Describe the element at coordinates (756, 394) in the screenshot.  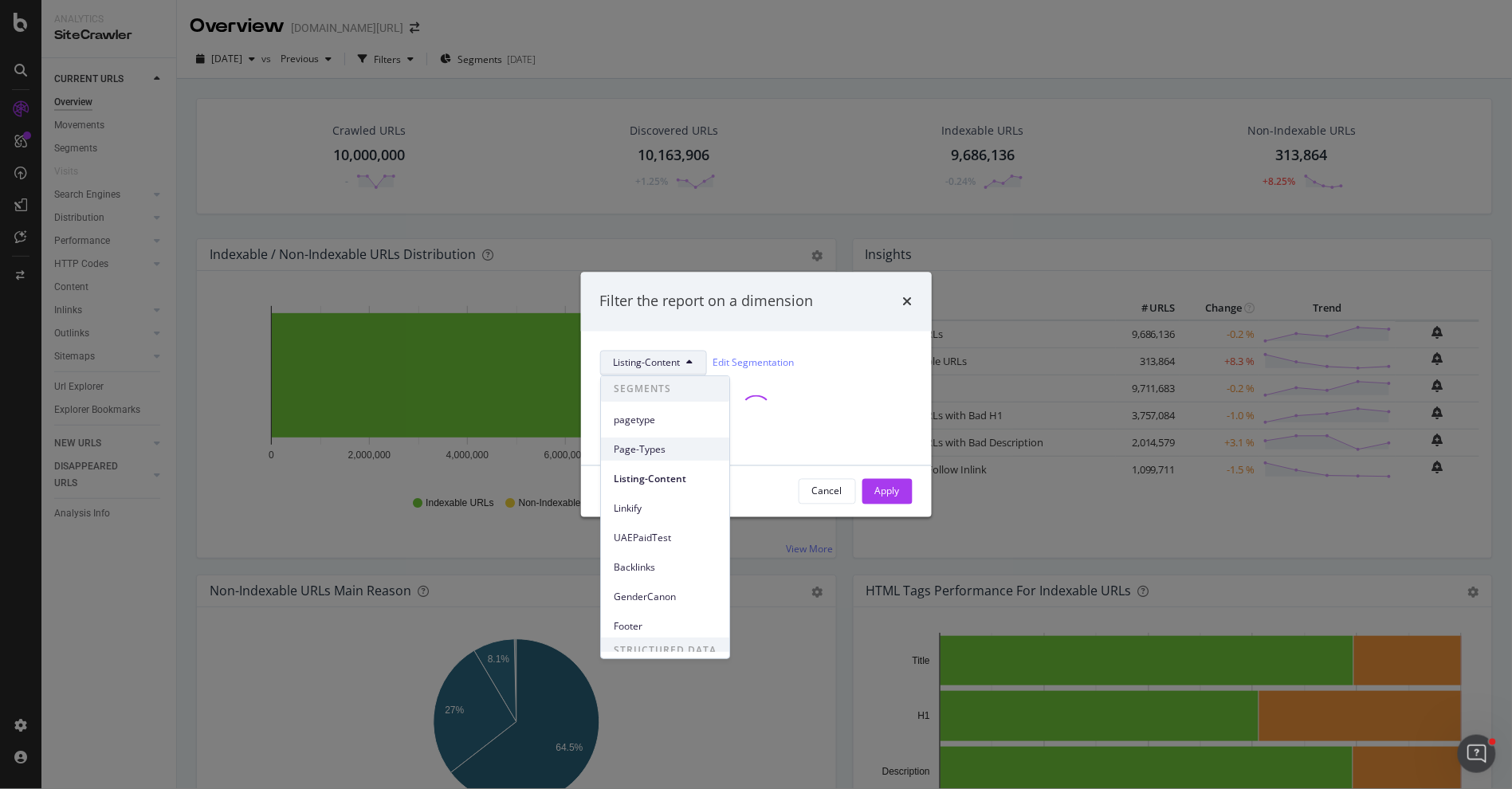
I see `div: modal` at that location.